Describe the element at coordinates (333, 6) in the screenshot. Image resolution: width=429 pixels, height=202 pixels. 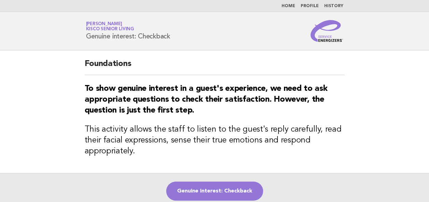
I see `a: History` at that location.